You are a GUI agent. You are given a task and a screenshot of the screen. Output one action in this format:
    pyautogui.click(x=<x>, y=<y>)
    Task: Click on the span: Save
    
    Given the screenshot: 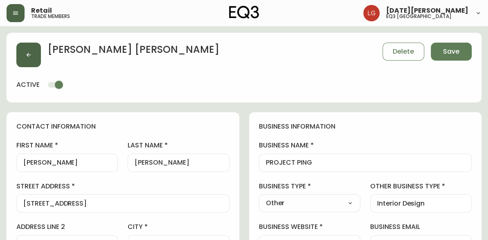 What is the action you would take?
    pyautogui.click(x=451, y=52)
    